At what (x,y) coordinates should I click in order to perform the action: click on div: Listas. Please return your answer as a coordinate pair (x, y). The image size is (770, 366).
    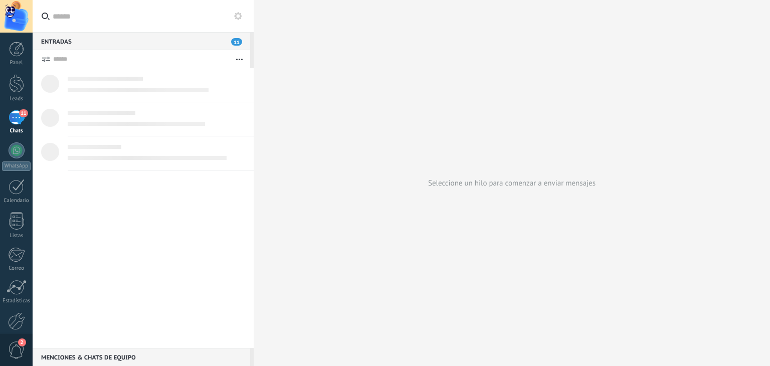
    Looking at the image, I should click on (17, 236).